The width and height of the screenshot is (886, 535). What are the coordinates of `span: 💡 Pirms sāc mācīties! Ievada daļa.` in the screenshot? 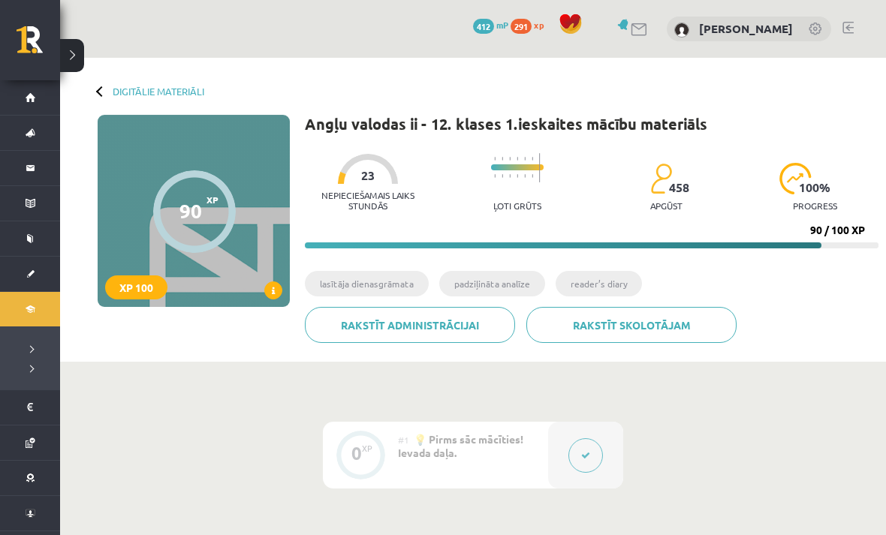 It's located at (460, 446).